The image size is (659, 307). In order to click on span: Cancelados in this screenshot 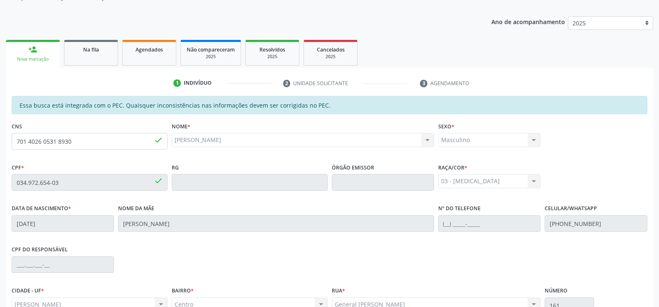, I will do `click(330, 49)`.